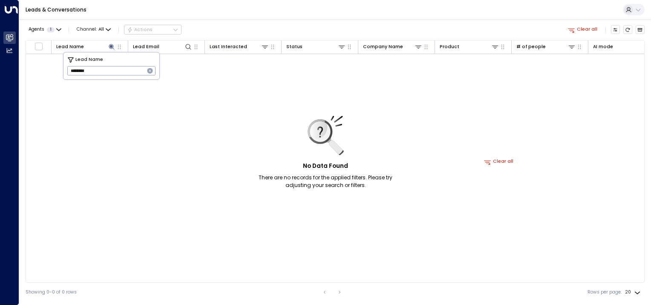  I want to click on label: Rows per page:, so click(604, 292).